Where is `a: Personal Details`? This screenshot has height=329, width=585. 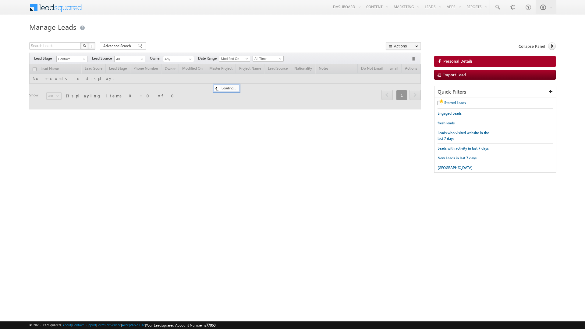 a: Personal Details is located at coordinates (494, 62).